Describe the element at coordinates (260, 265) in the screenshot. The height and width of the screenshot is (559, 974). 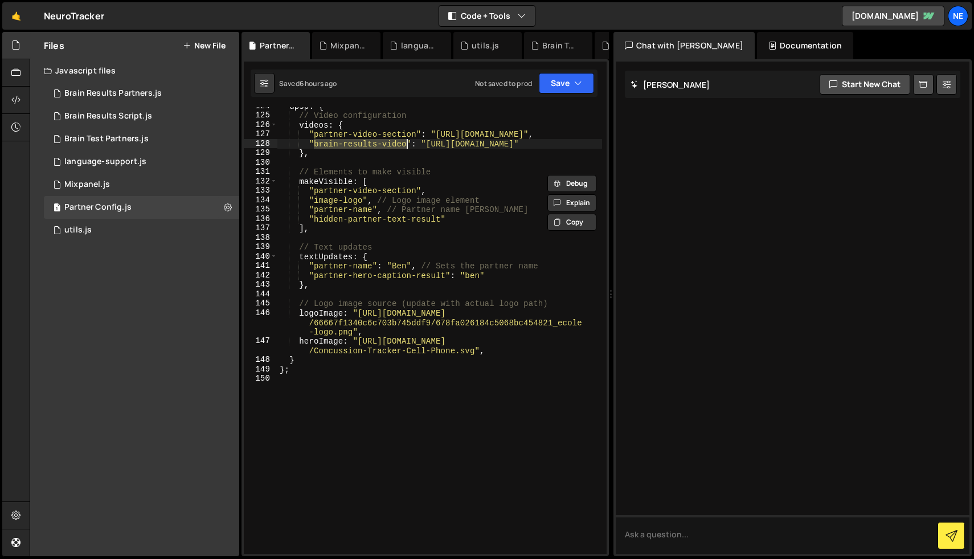
I see `div: 141` at that location.